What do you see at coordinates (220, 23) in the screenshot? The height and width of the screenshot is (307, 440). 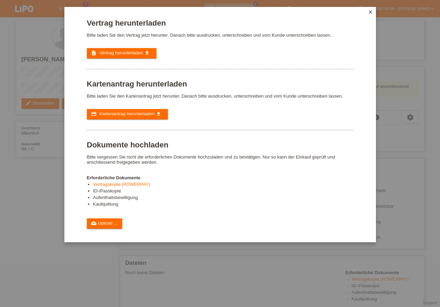 I see `h1: Vertrag herunterladen` at bounding box center [220, 23].